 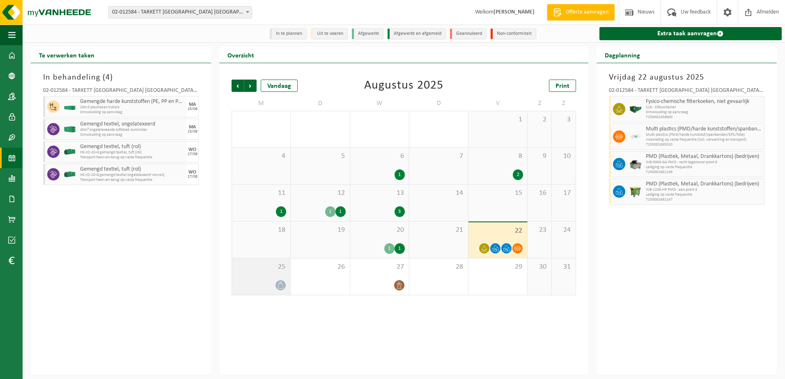 I want to click on span: 8, so click(x=498, y=156).